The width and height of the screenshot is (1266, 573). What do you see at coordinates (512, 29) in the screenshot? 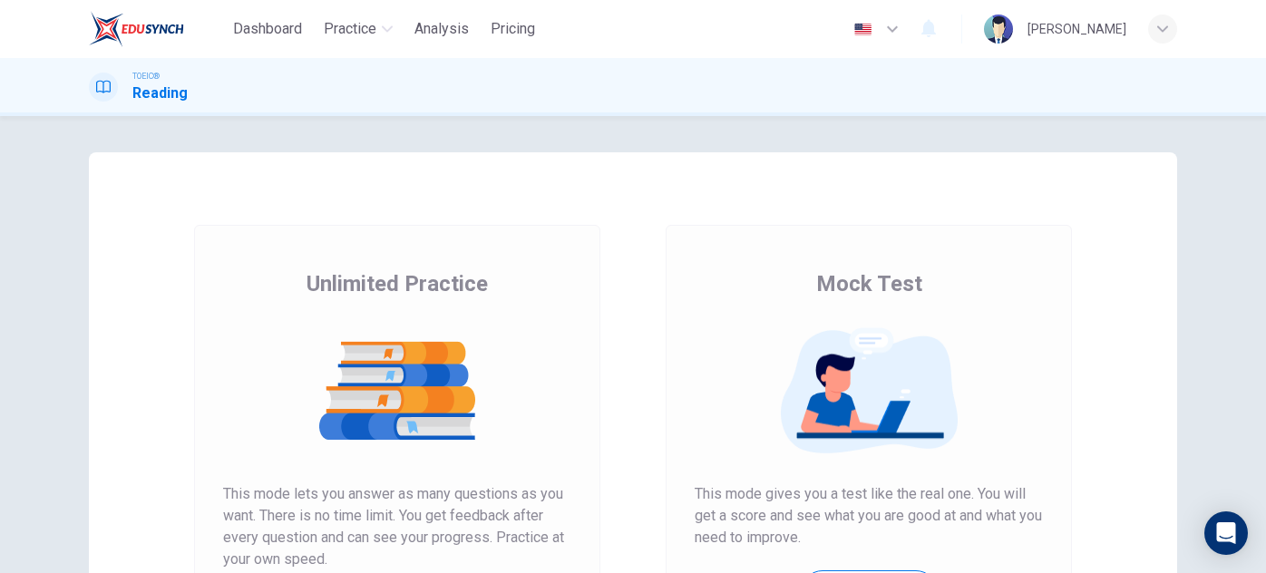
I see `a: Pricing` at bounding box center [512, 29].